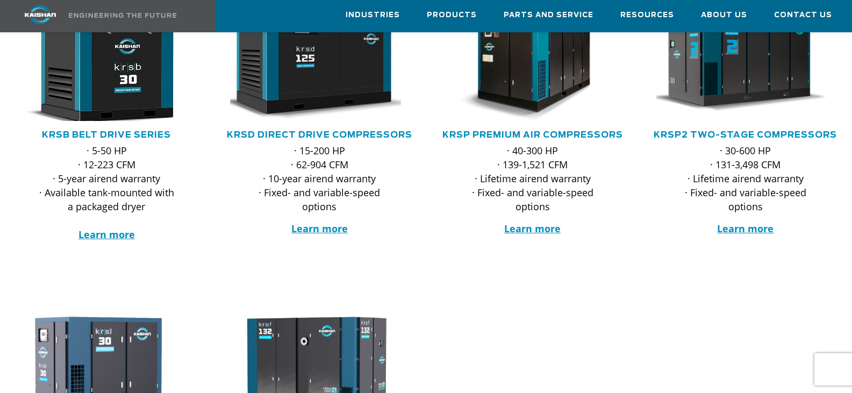 The height and width of the screenshot is (393, 852). I want to click on div: krsb30, so click(106, 61).